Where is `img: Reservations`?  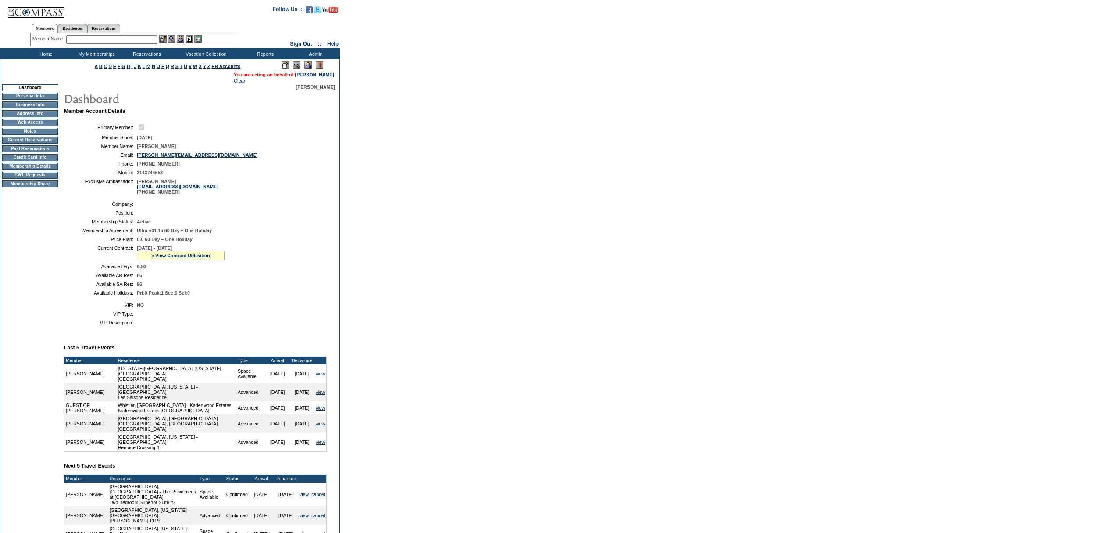 img: Reservations is located at coordinates (189, 39).